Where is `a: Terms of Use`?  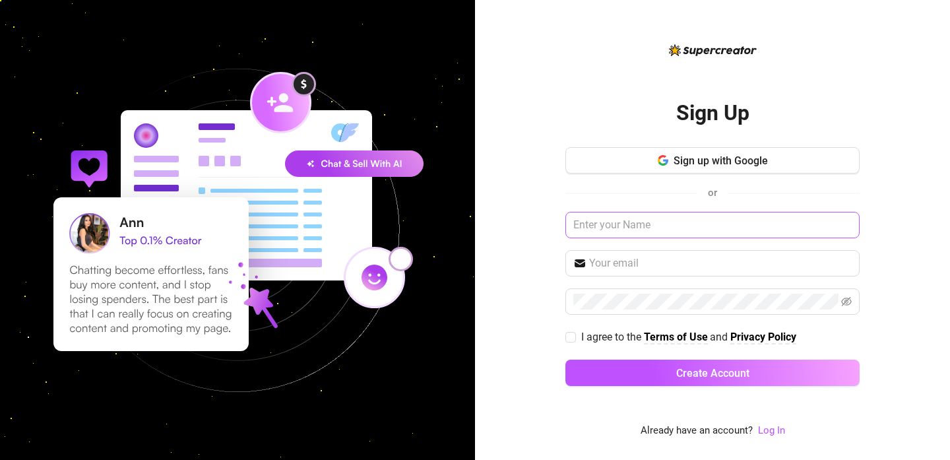 a: Terms of Use is located at coordinates (676, 337).